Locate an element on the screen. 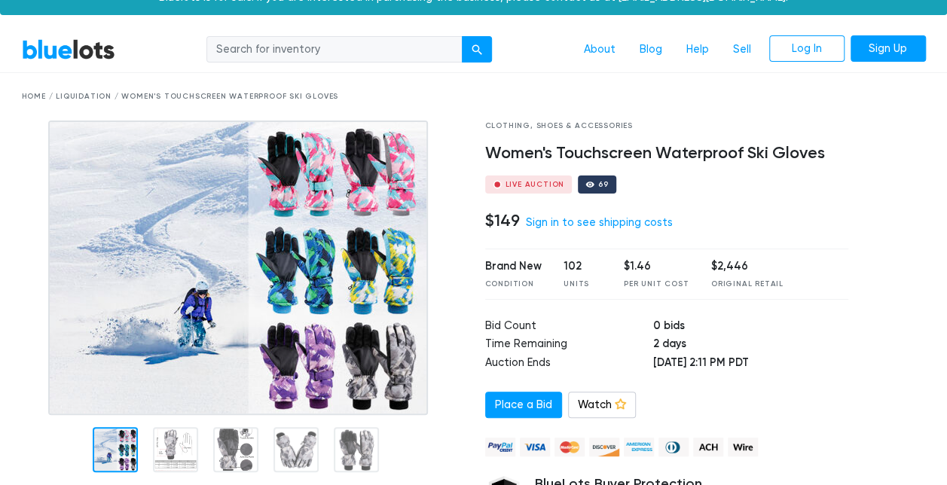 Image resolution: width=947 pixels, height=485 pixels. td: 2 days is located at coordinates (750, 345).